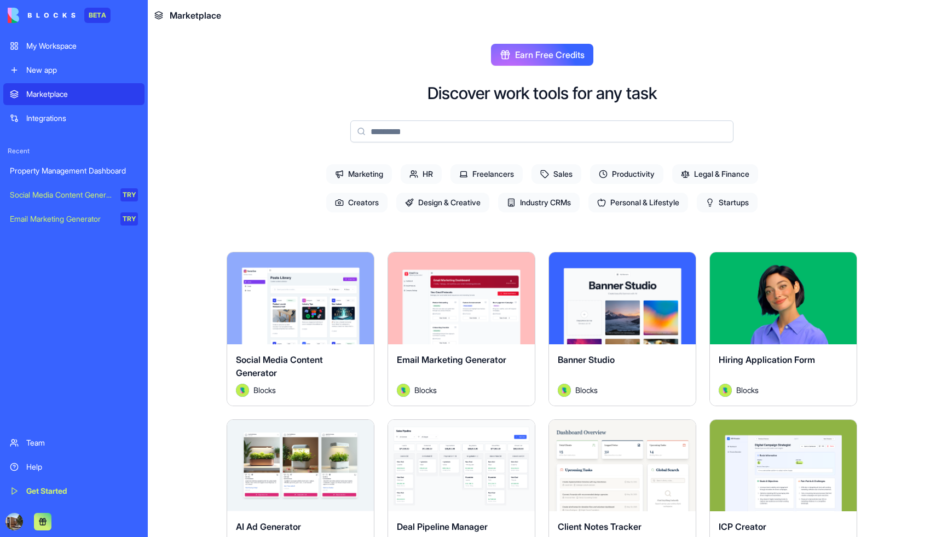  I want to click on span: Sales, so click(556, 174).